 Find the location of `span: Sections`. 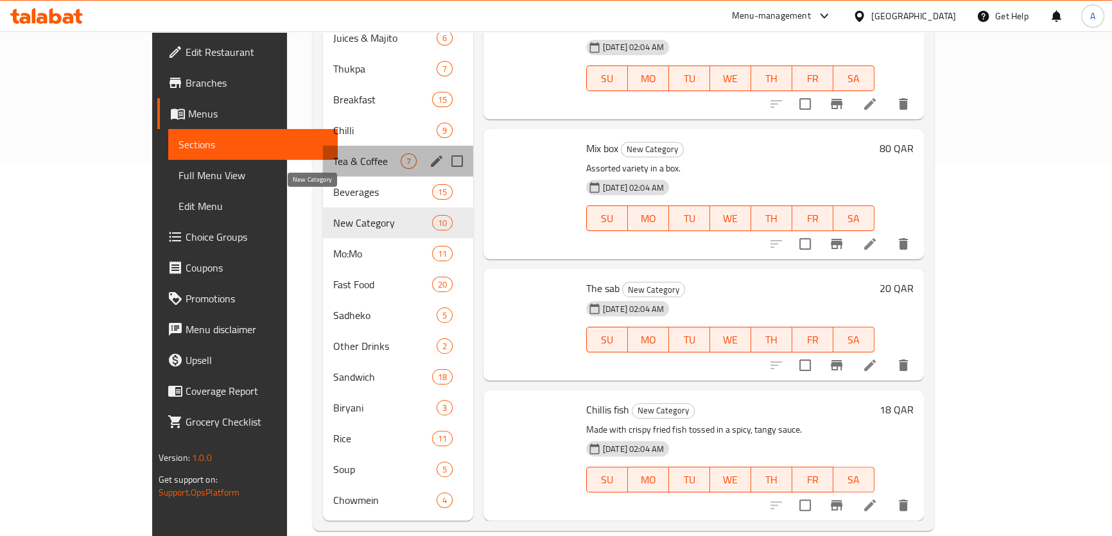

span: Sections is located at coordinates (253, 144).